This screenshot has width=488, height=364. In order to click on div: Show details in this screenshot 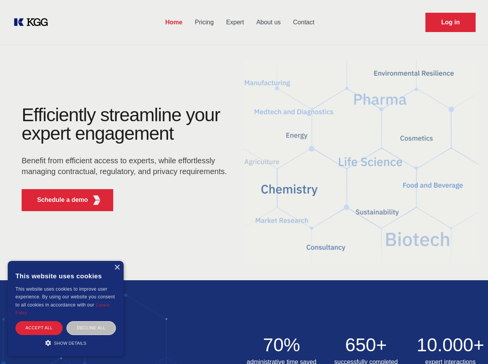, I will do `click(66, 343)`.